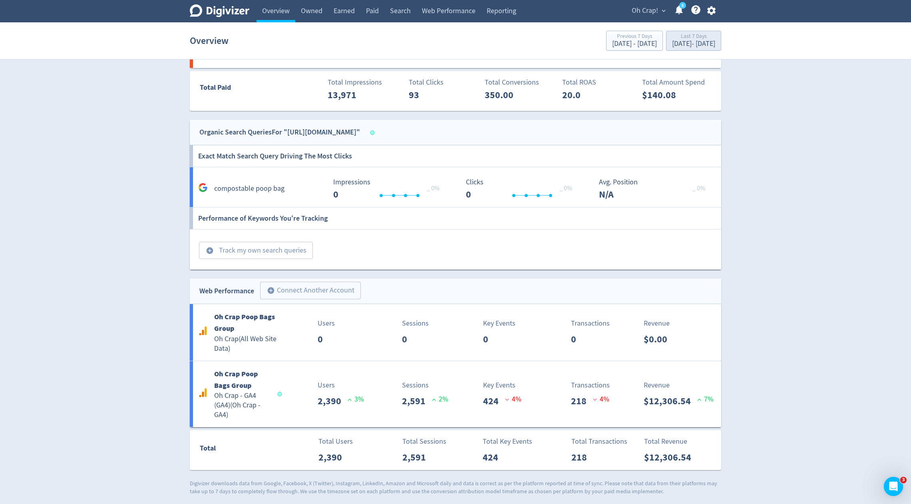  I want to click on h5: compostable poop bag, so click(249, 189).